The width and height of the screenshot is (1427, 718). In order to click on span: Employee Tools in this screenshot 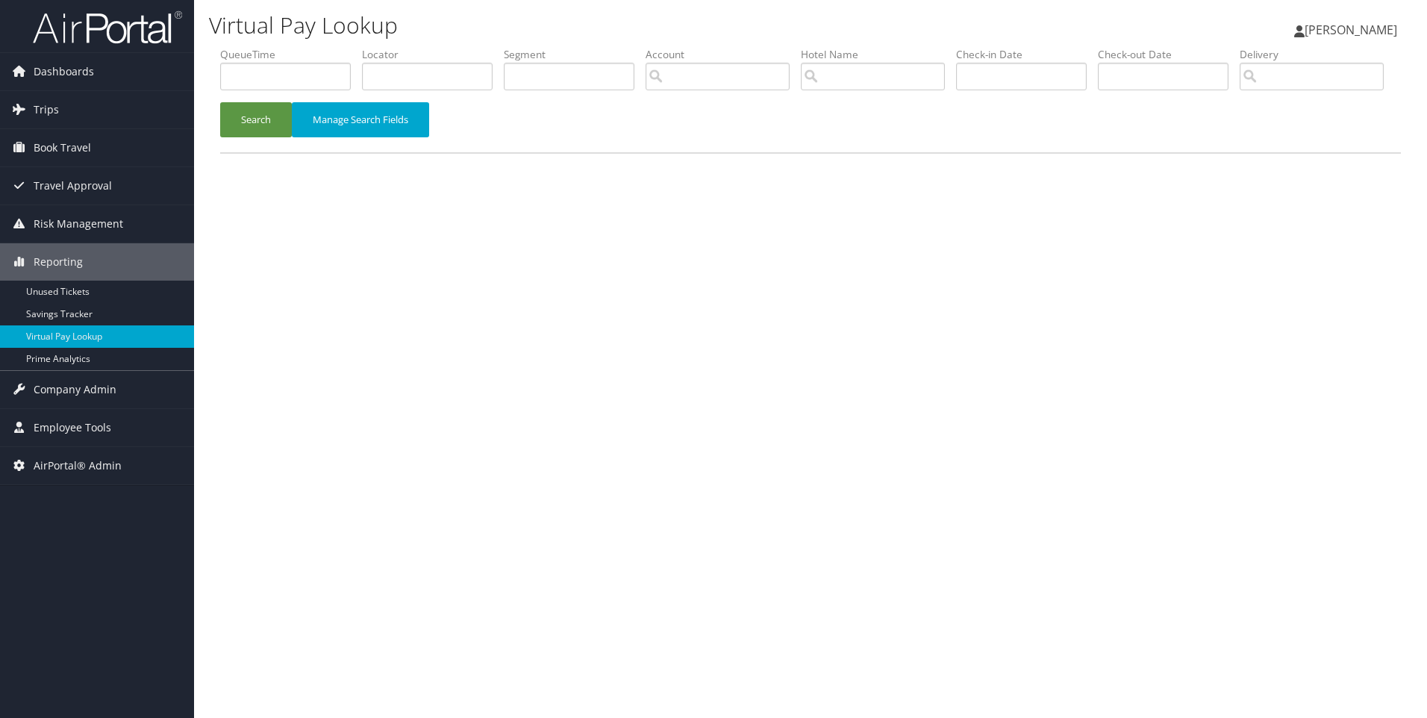, I will do `click(72, 428)`.